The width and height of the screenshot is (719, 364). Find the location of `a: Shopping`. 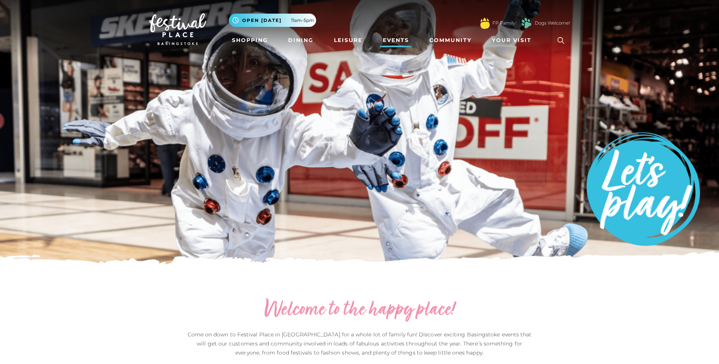

a: Shopping is located at coordinates (250, 40).